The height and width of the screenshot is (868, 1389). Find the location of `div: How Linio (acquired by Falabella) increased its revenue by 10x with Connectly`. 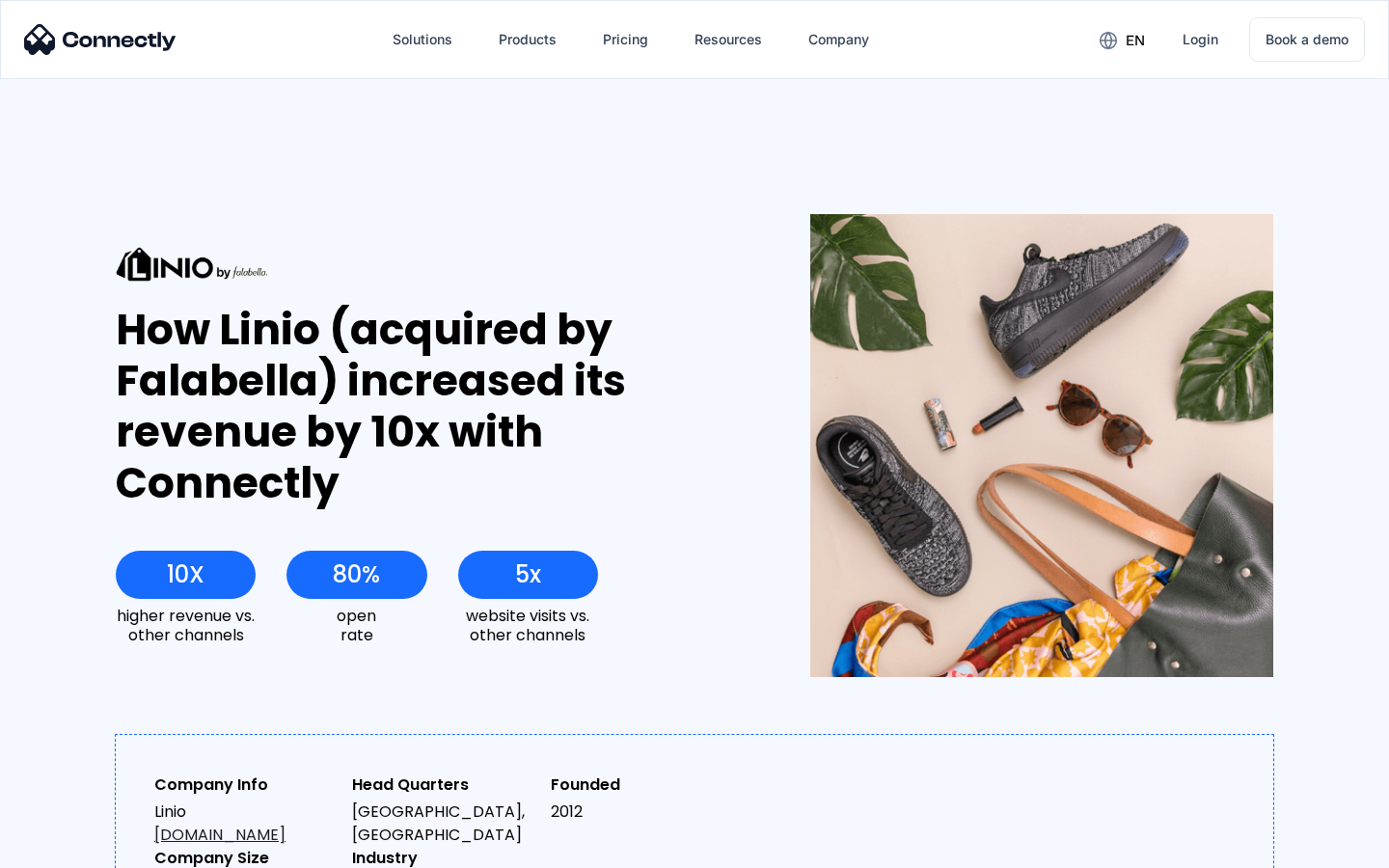

div: How Linio (acquired by Falabella) increased its revenue by 10x with Connectly is located at coordinates (427, 406).